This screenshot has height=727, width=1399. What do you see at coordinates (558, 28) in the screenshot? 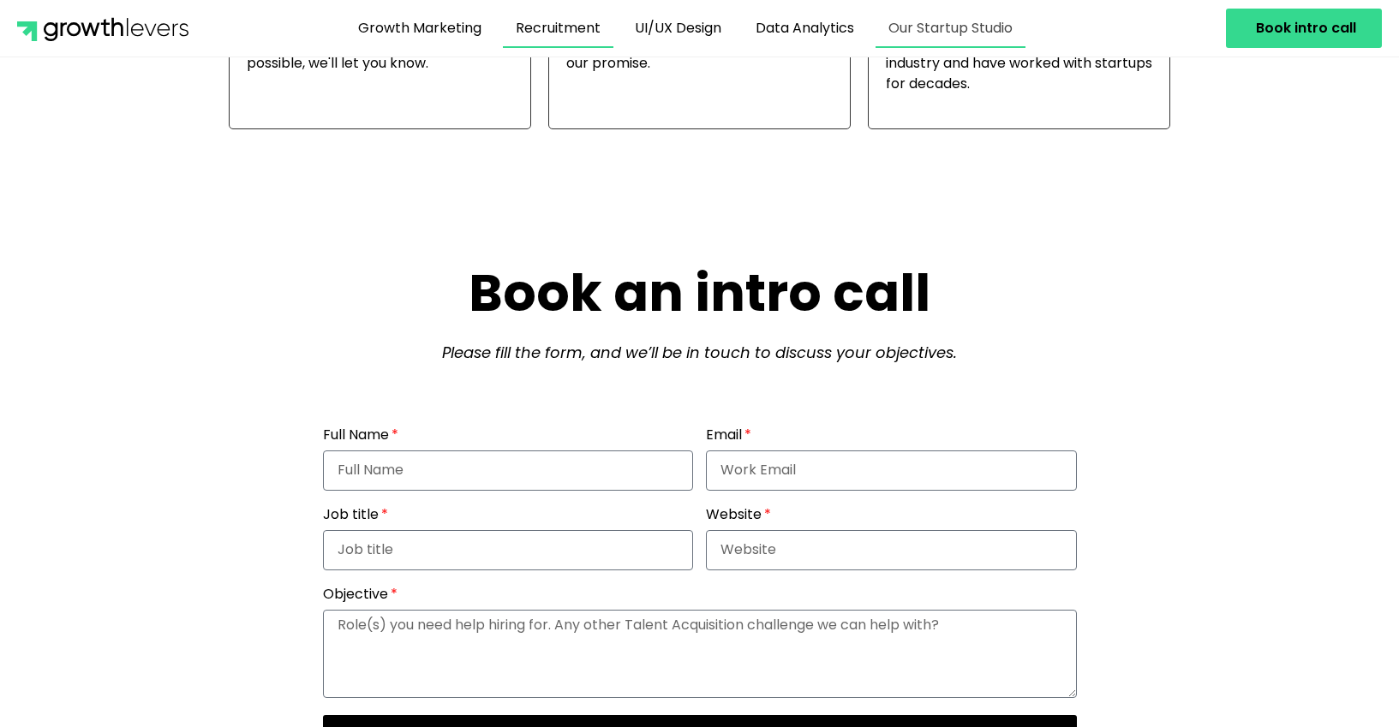
I see `a: Recruitment` at bounding box center [558, 28].